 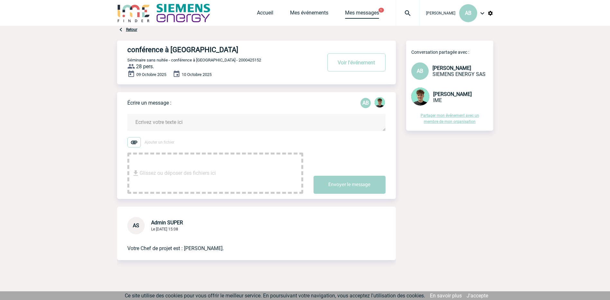 I want to click on span: 10 Octobre 2025, so click(x=196, y=74).